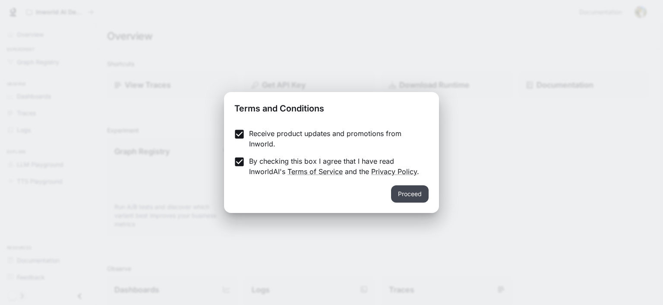 This screenshot has height=305, width=663. What do you see at coordinates (332, 107) in the screenshot?
I see `h2: Terms and Conditions` at bounding box center [332, 107].